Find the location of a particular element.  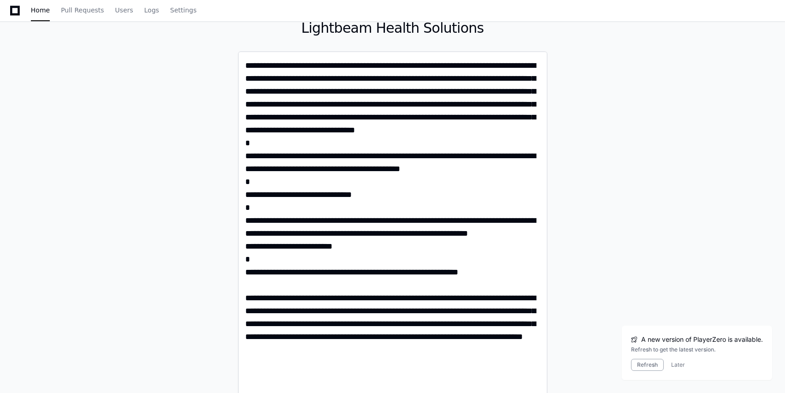

span: A new version of PlayerZero is available. is located at coordinates (702, 339).